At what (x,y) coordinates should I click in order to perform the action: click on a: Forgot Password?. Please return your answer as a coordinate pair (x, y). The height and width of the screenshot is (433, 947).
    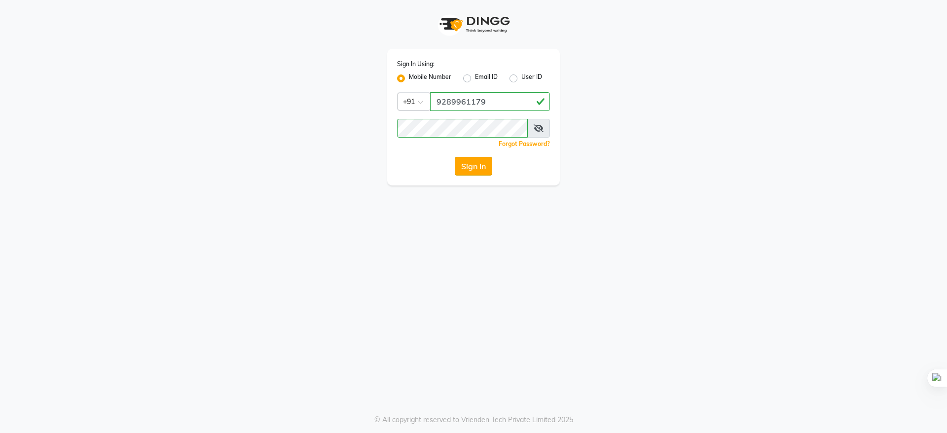
    Looking at the image, I should click on (524, 143).